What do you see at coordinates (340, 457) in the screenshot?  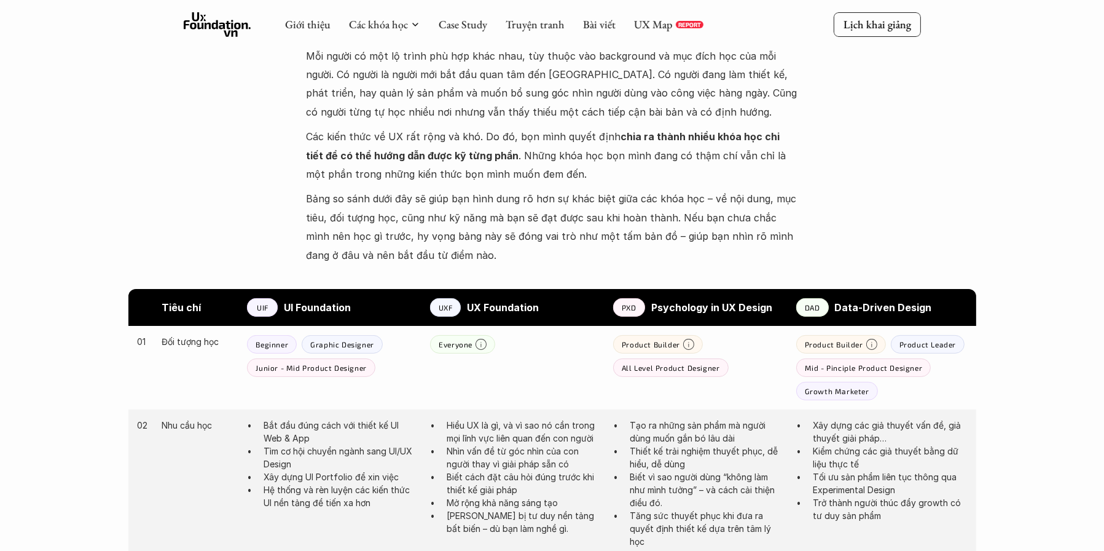 I see `p: Tìm cơ hội chuyển ngành sang UI/UX Design` at bounding box center [340, 457].